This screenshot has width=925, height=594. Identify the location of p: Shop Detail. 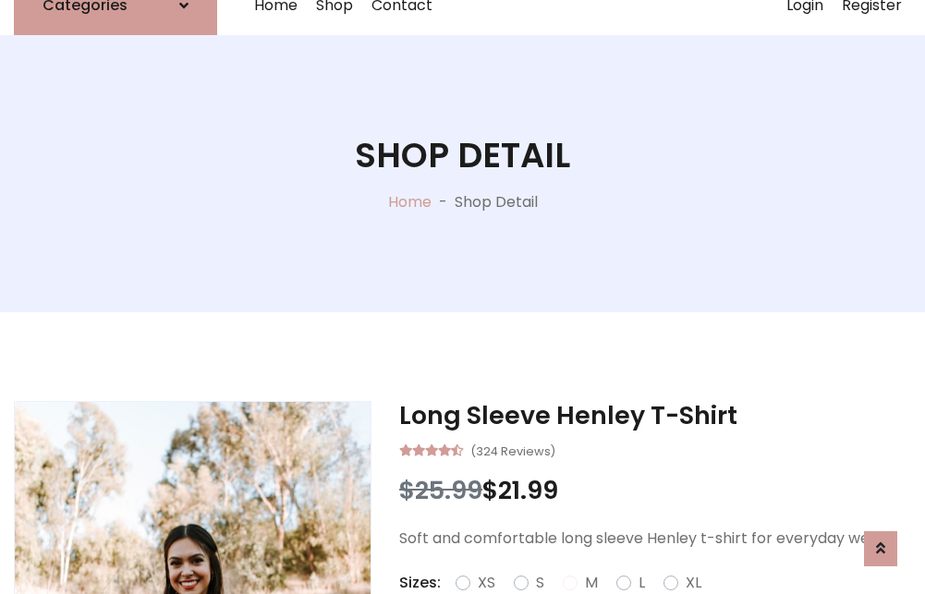
(496, 202).